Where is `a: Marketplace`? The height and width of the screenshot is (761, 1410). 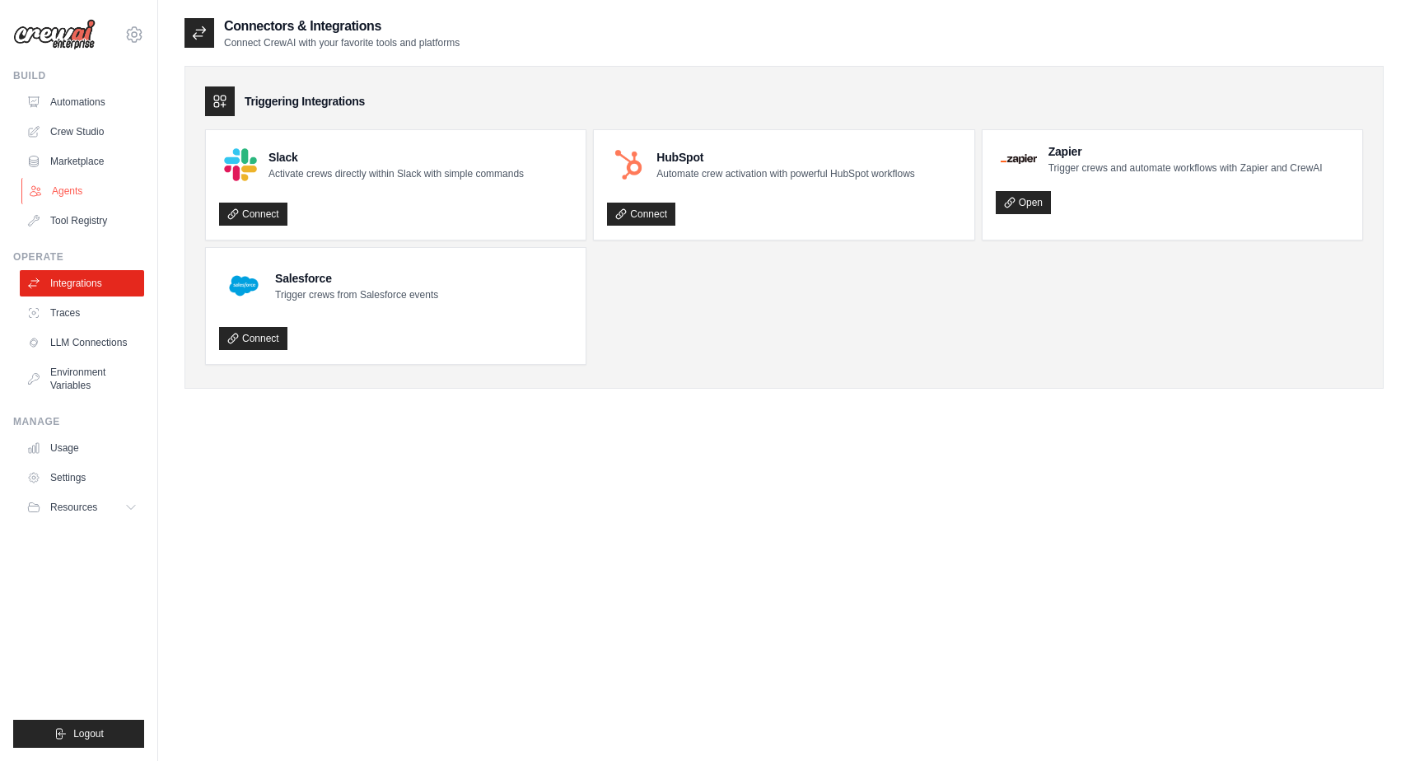 a: Marketplace is located at coordinates (82, 161).